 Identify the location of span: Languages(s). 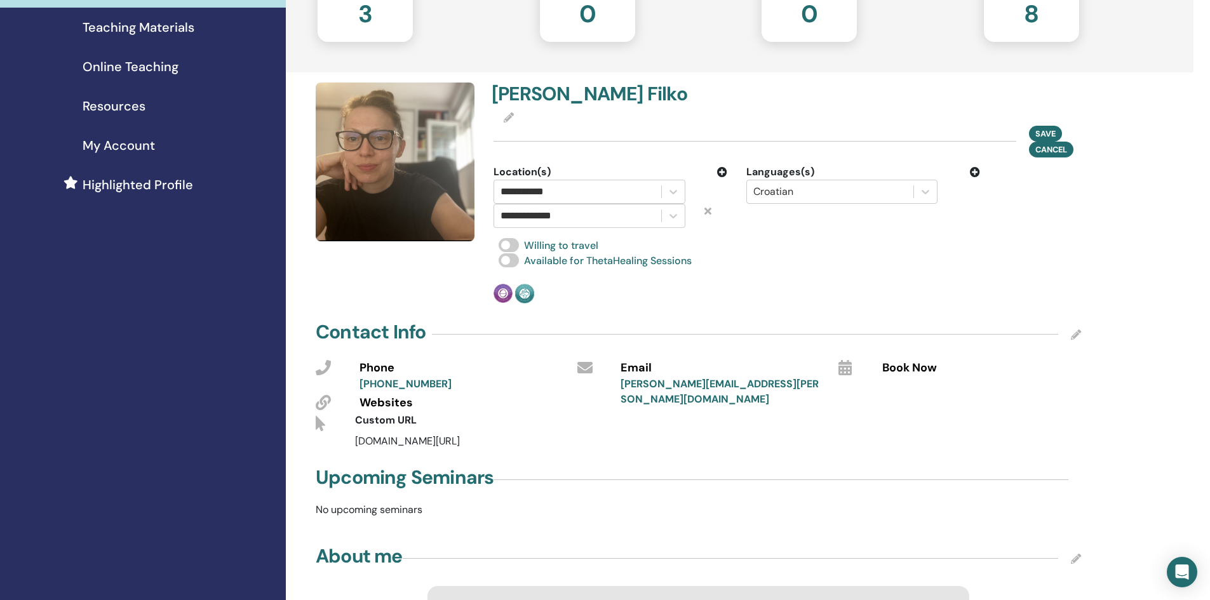
(780, 172).